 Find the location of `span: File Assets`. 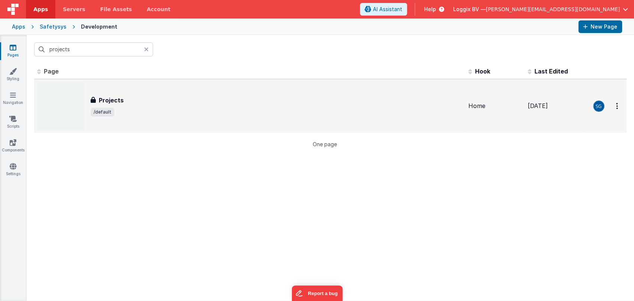

span: File Assets is located at coordinates (116, 9).